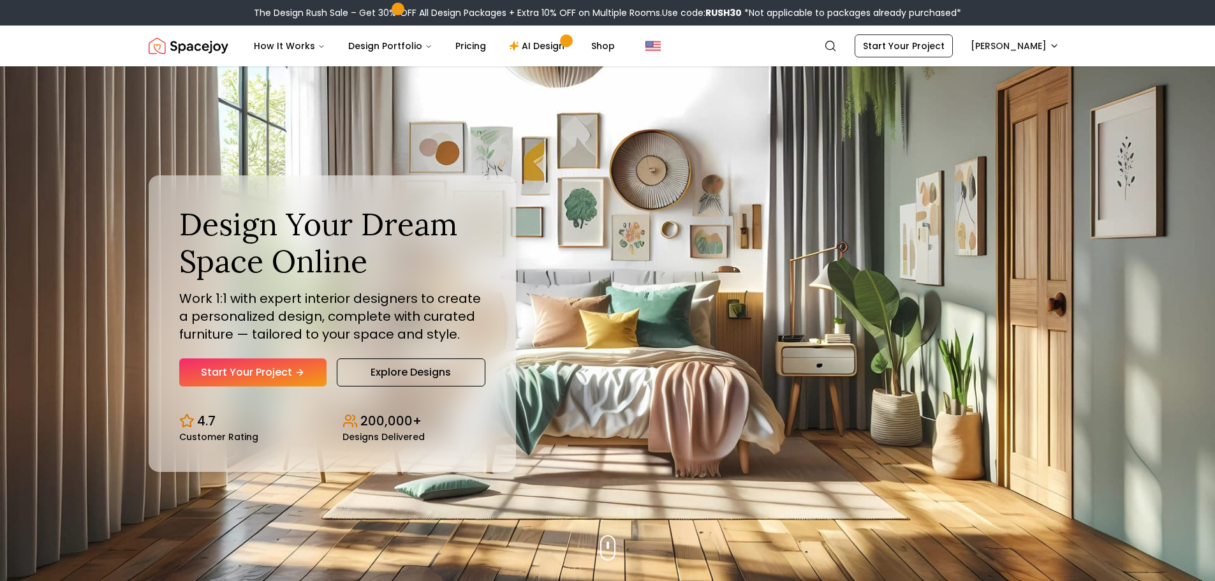 The width and height of the screenshot is (1215, 581). Describe the element at coordinates (383, 437) in the screenshot. I see `small: Designs Delivered` at that location.